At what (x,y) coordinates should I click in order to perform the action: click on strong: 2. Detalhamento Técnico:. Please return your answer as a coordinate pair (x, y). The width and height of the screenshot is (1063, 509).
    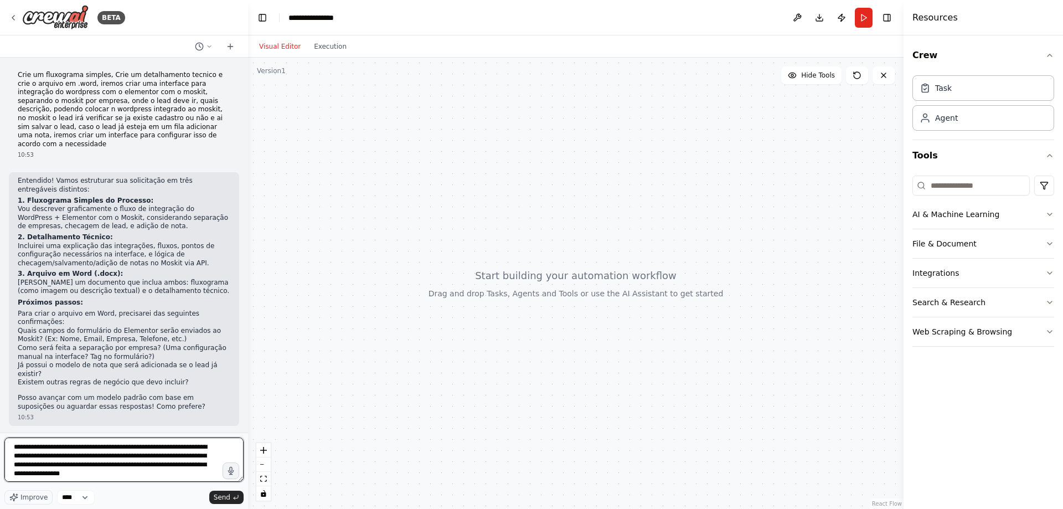
    Looking at the image, I should click on (65, 237).